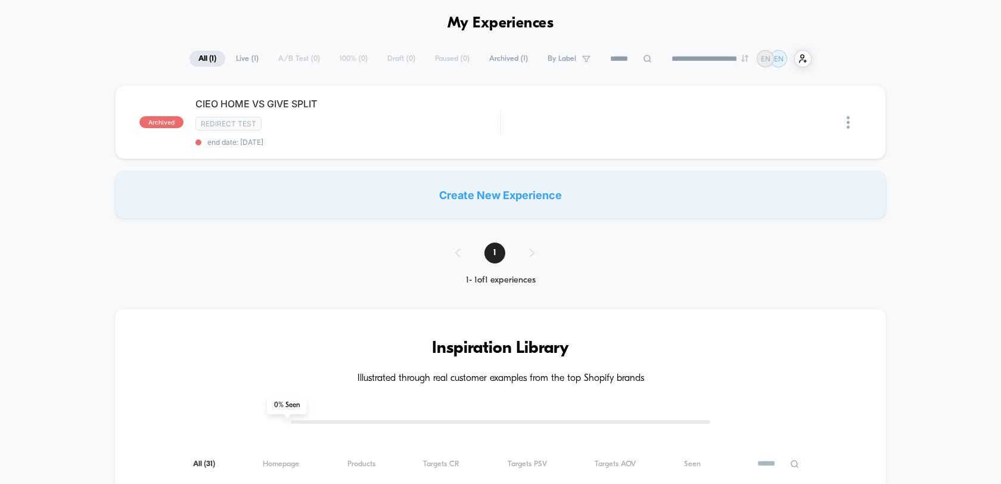  What do you see at coordinates (228, 123) in the screenshot?
I see `span: Redirect Test` at bounding box center [228, 123].